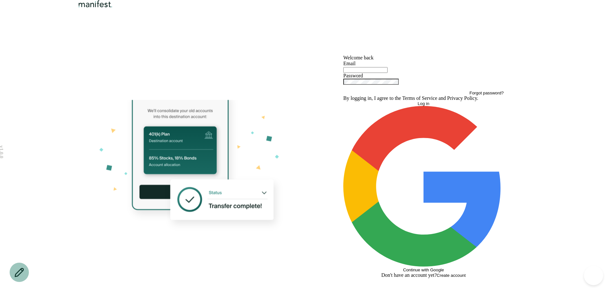 The width and height of the screenshot is (616, 298). What do you see at coordinates (486, 93) in the screenshot?
I see `span: Forgot password?` at bounding box center [486, 93].